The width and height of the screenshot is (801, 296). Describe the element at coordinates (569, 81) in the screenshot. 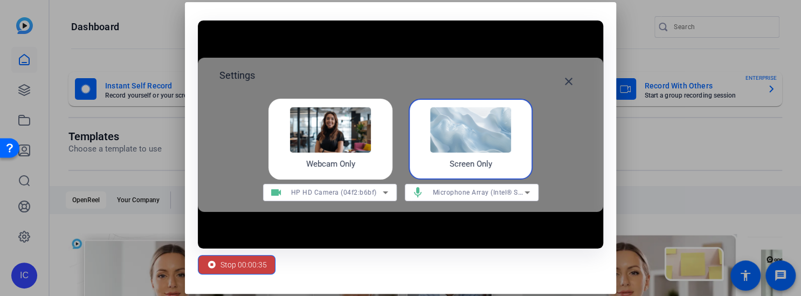

I see `mat-icon: close` at that location.